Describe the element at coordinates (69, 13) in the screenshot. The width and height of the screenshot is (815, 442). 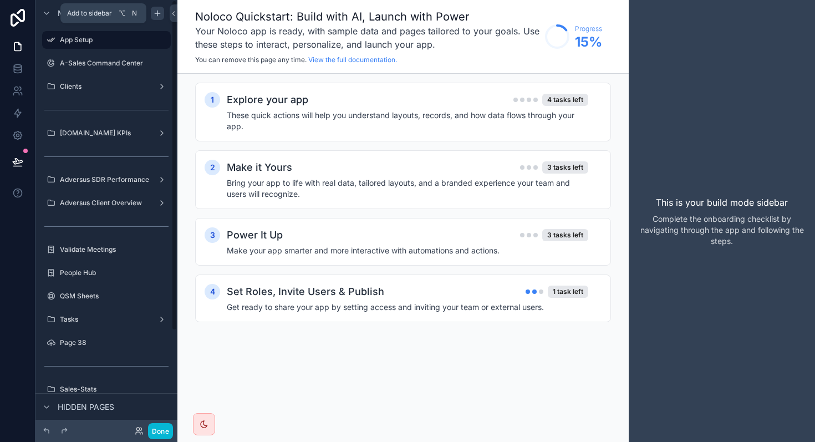
I see `span: Menu` at that location.